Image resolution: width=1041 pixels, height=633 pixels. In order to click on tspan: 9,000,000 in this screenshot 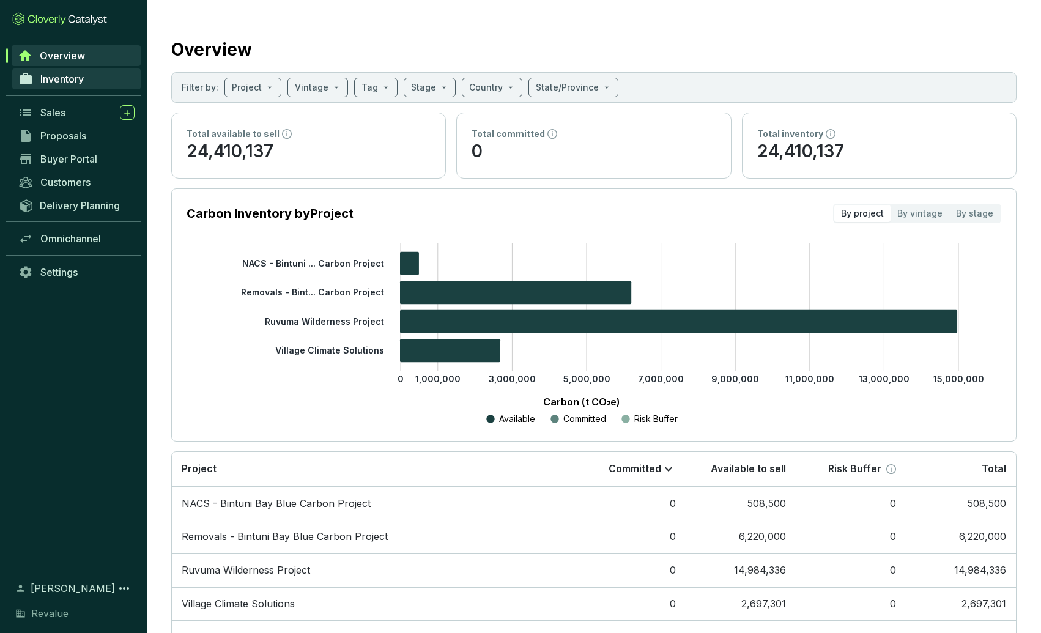, I will do `click(735, 379)`.